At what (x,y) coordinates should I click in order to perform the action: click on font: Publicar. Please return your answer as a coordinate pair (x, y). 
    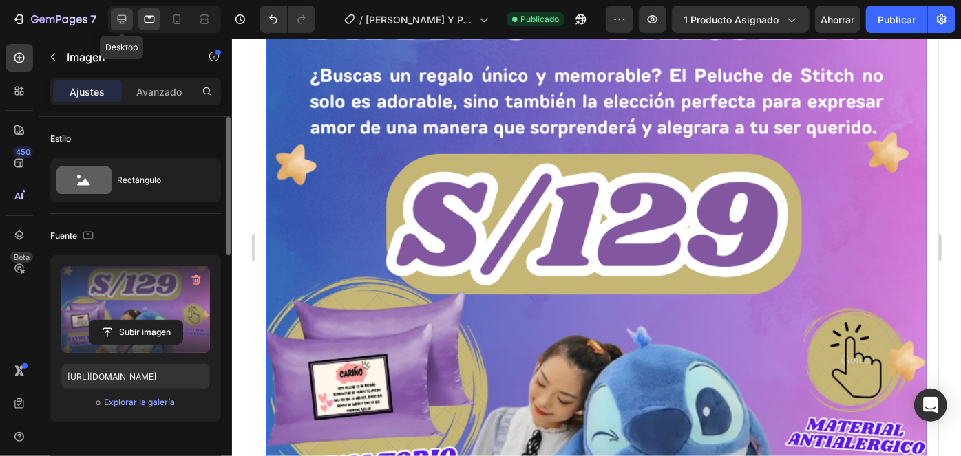
    Looking at the image, I should click on (896, 19).